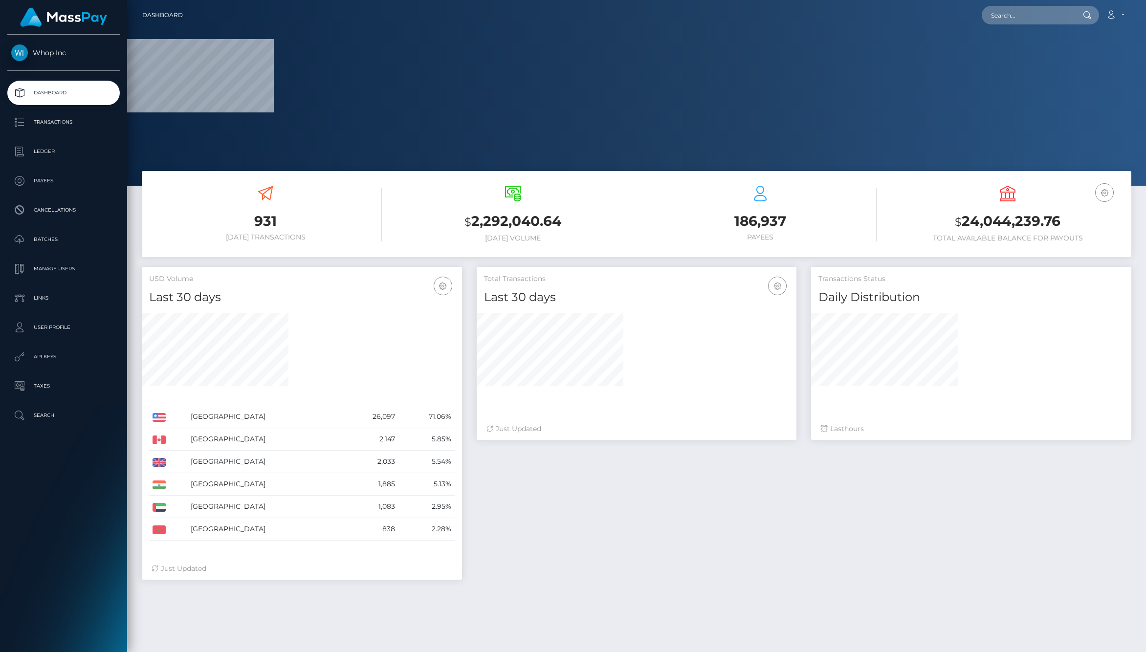 Image resolution: width=1146 pixels, height=652 pixels. What do you see at coordinates (64, 415) in the screenshot?
I see `a: Search` at bounding box center [64, 415].